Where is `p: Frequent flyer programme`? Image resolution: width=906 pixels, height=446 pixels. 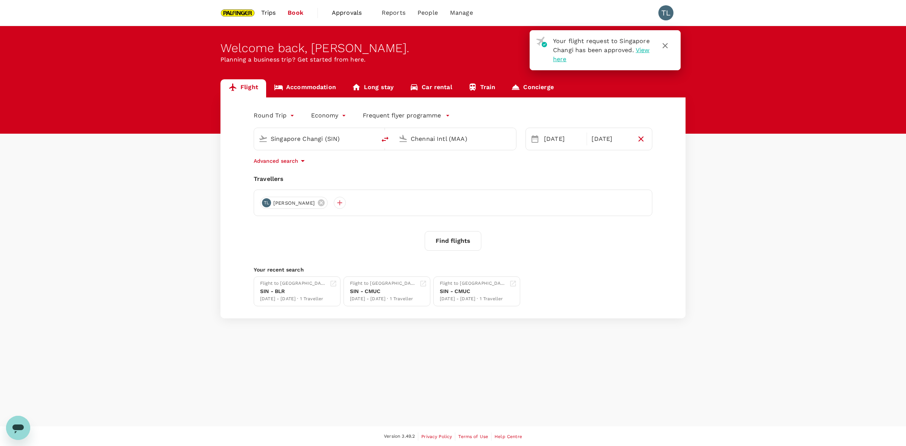 p: Frequent flyer programme is located at coordinates (401, 115).